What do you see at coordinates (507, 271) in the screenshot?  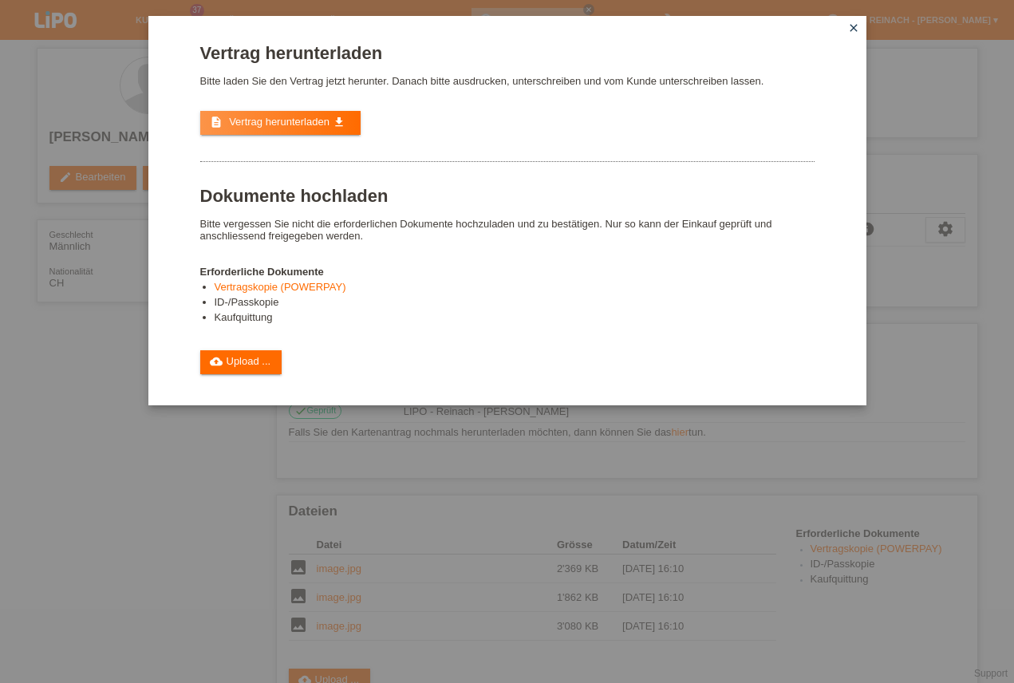 I see `h4: Erforderliche Dokumente` at bounding box center [507, 271].